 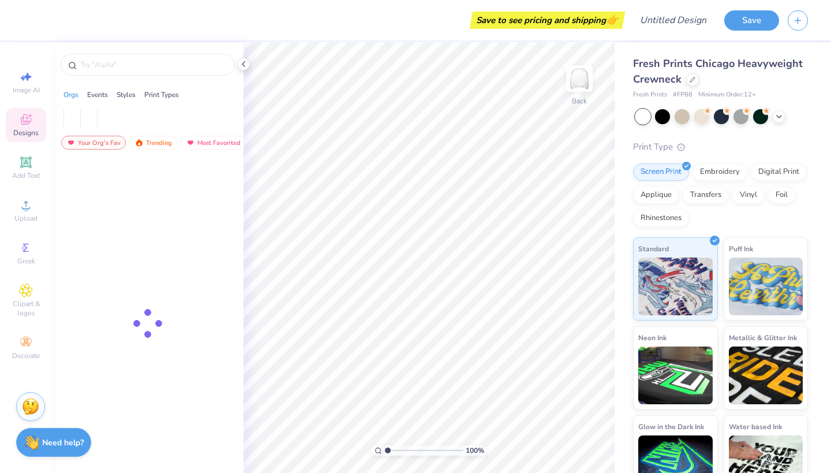 I want to click on span: Add Text, so click(x=26, y=175).